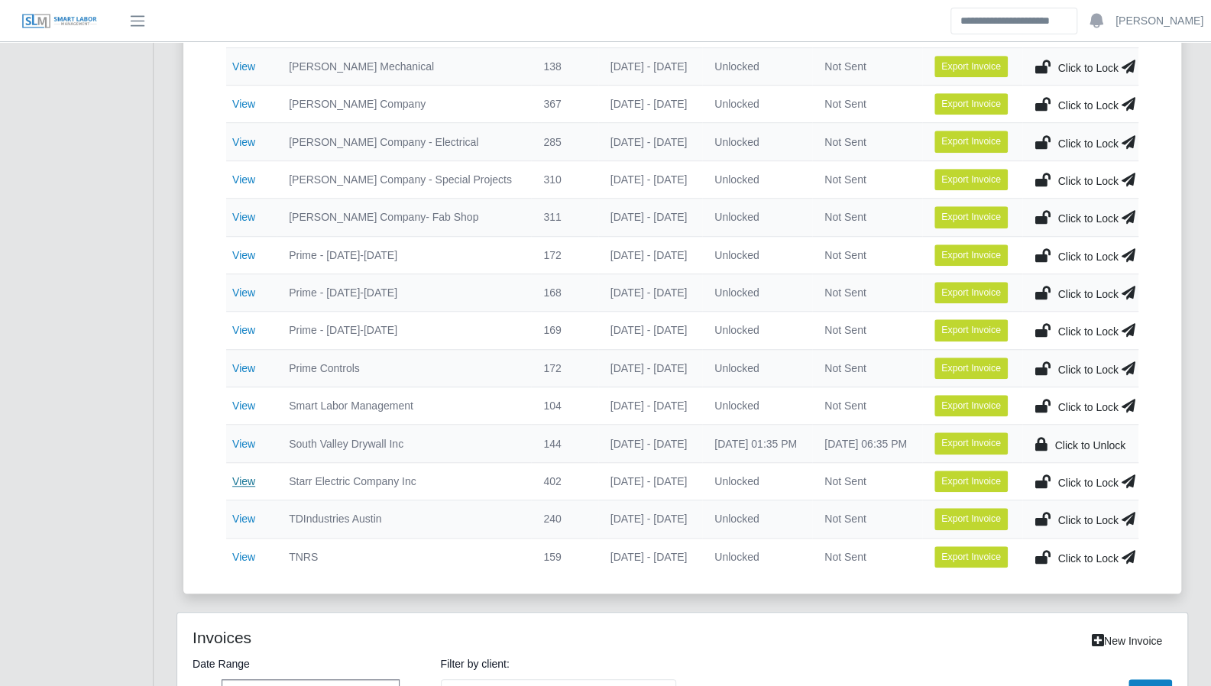  I want to click on td: 159, so click(564, 556).